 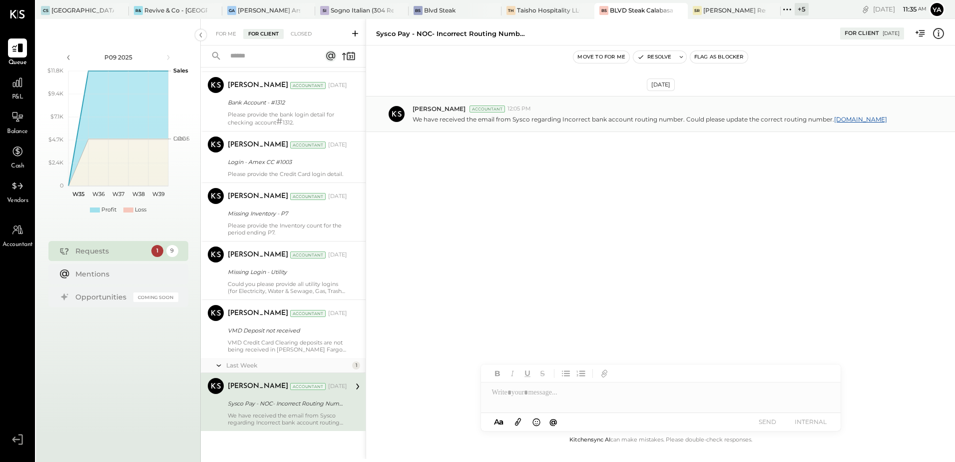 I want to click on button: INTERNAL, so click(x=811, y=421).